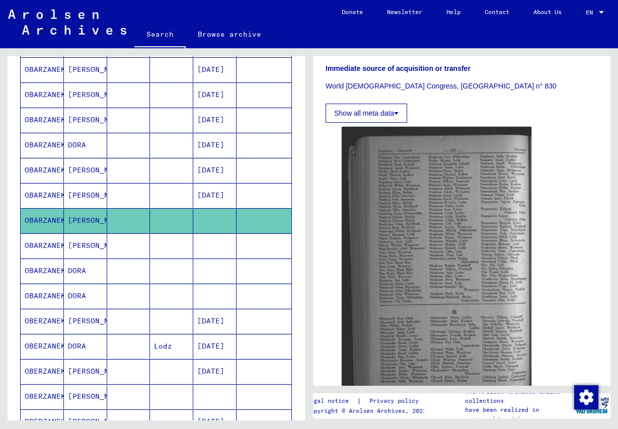 The image size is (618, 429). What do you see at coordinates (586, 397) in the screenshot?
I see `img: Change consent` at bounding box center [586, 397].